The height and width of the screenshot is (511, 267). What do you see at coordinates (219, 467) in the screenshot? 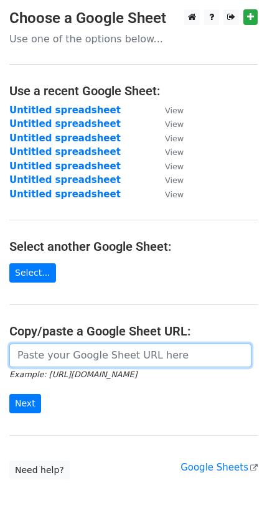
I see `a: Google Sheets` at bounding box center [219, 467].